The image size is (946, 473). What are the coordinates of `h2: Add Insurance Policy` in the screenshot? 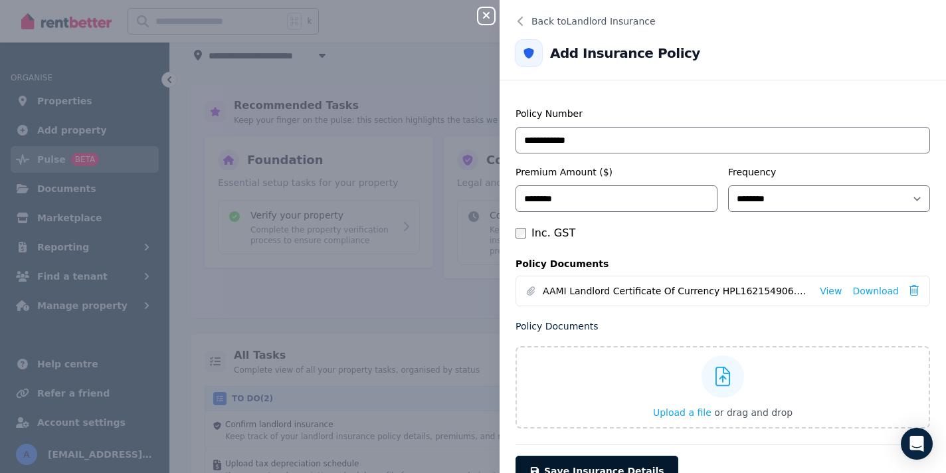 It's located at (625, 53).